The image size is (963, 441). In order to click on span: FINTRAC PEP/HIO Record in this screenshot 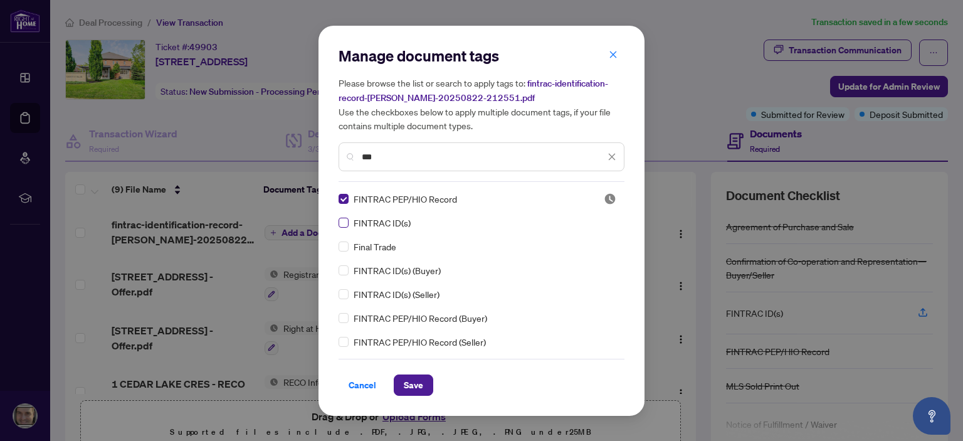, I will do `click(405, 199)`.